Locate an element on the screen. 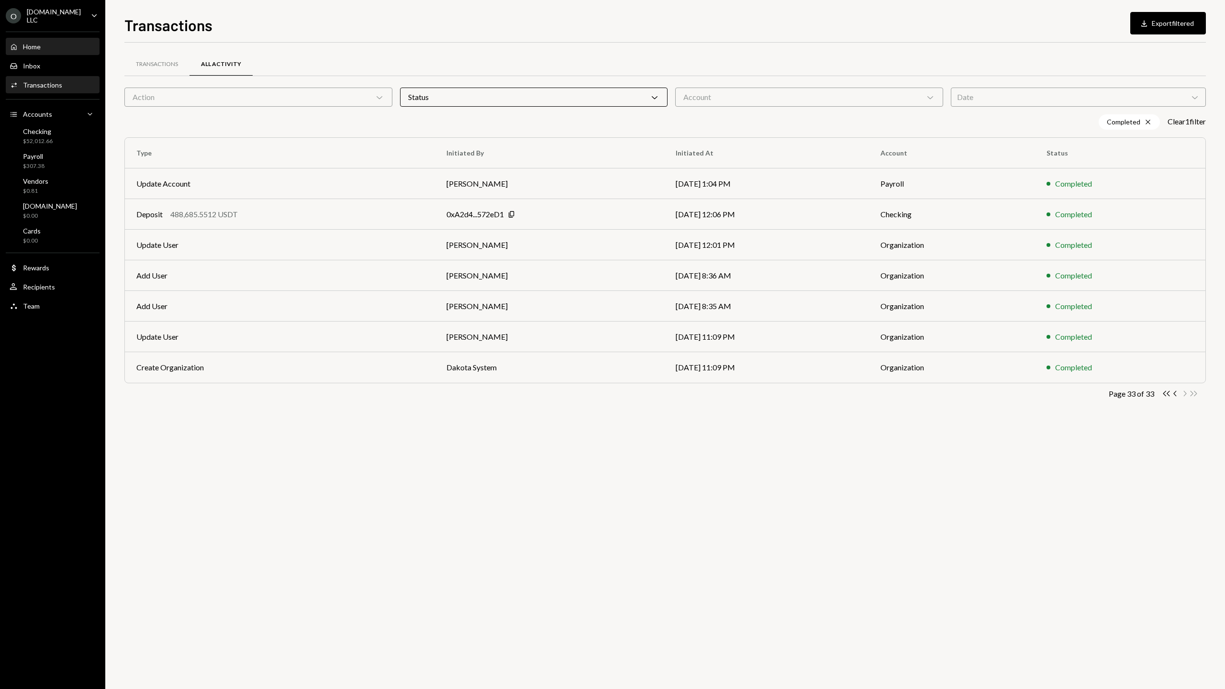 The image size is (1225, 689). a: Rewards is located at coordinates (53, 267).